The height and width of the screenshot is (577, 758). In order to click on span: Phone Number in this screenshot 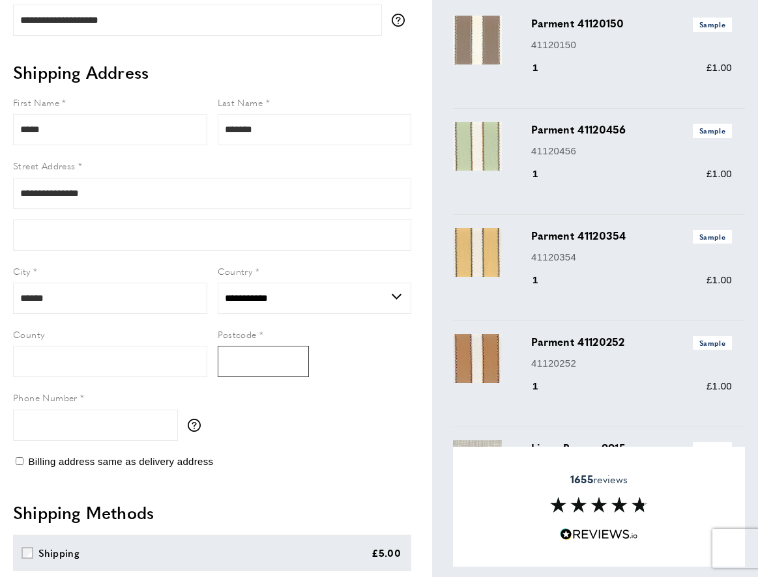, I will do `click(45, 397)`.